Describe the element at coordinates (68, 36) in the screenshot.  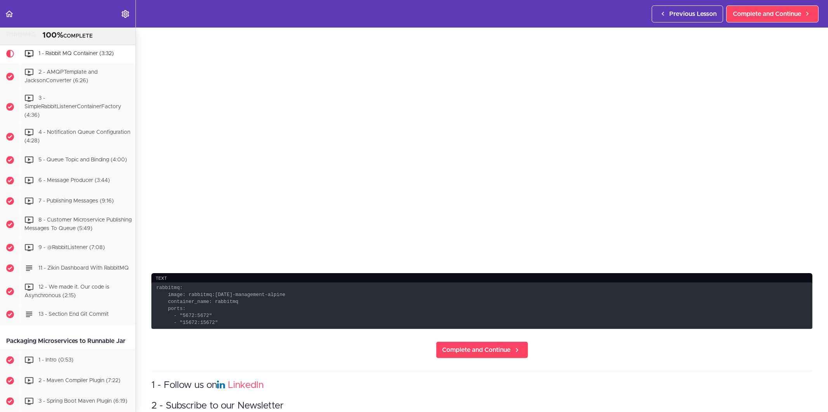
I see `div: COMPLETE` at that location.